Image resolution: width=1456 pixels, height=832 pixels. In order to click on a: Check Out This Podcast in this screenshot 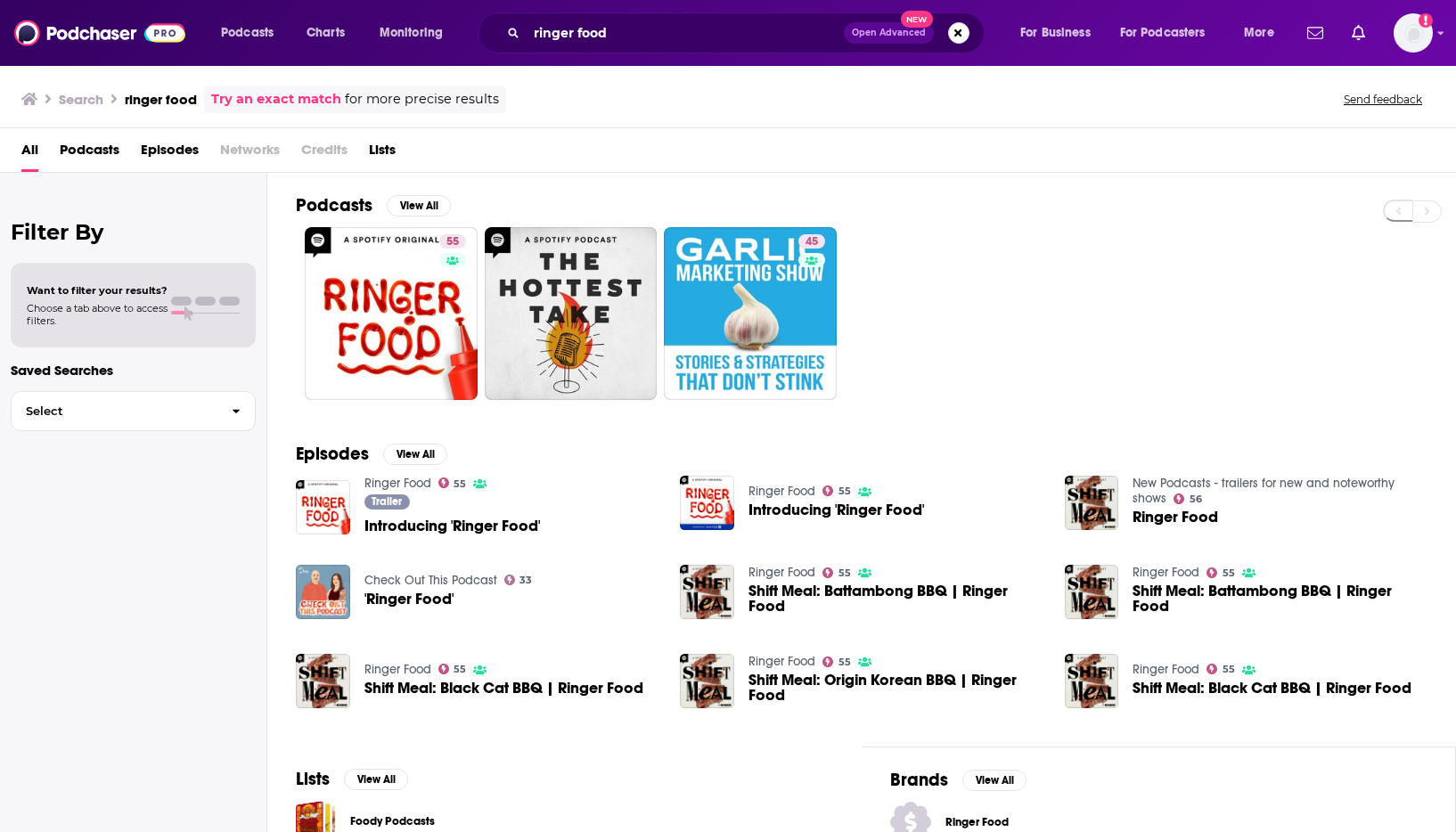, I will do `click(430, 580)`.